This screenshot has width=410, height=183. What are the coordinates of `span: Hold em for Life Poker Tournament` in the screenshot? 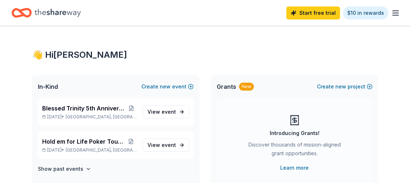 It's located at (84, 141).